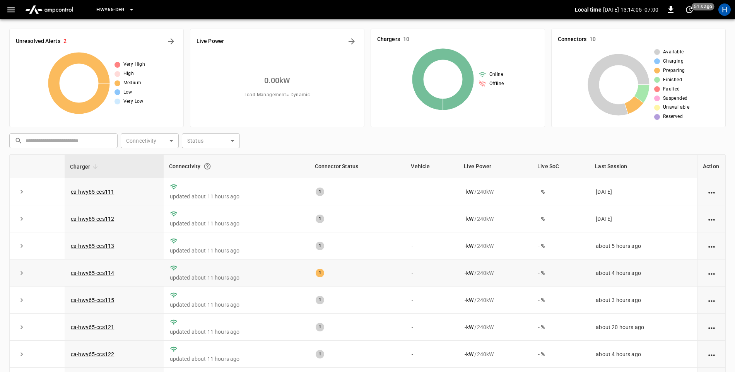 The height and width of the screenshot is (372, 735). I want to click on span: 51 s ago, so click(703, 7).